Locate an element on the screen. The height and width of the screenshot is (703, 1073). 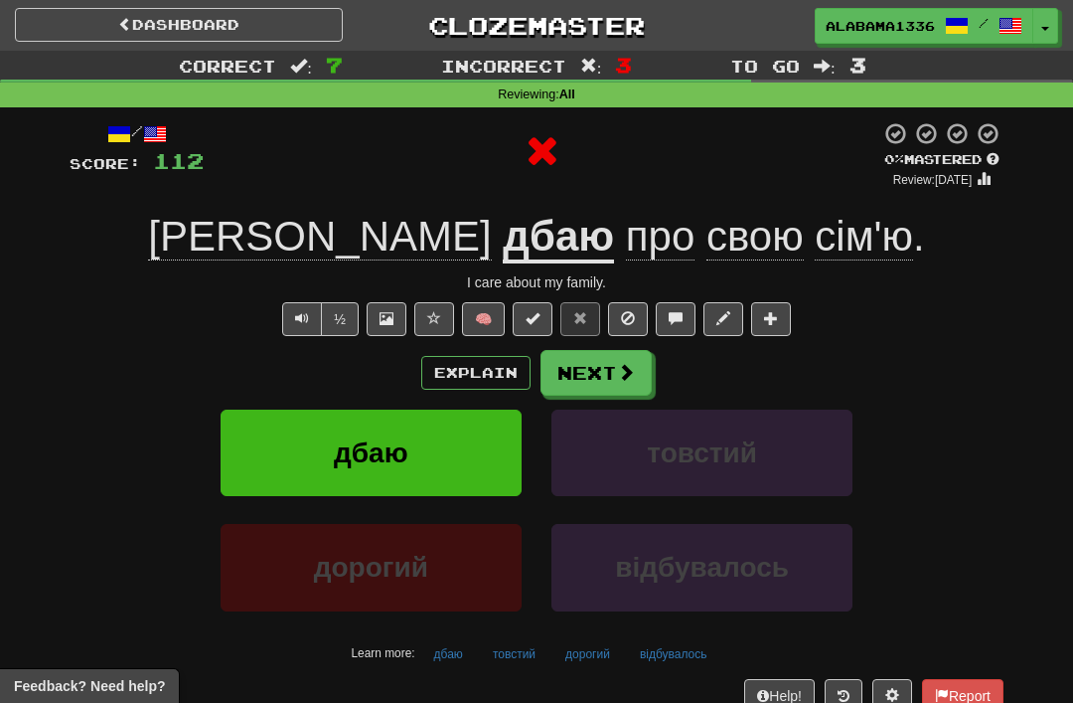
a: Dashboard is located at coordinates (179, 25).